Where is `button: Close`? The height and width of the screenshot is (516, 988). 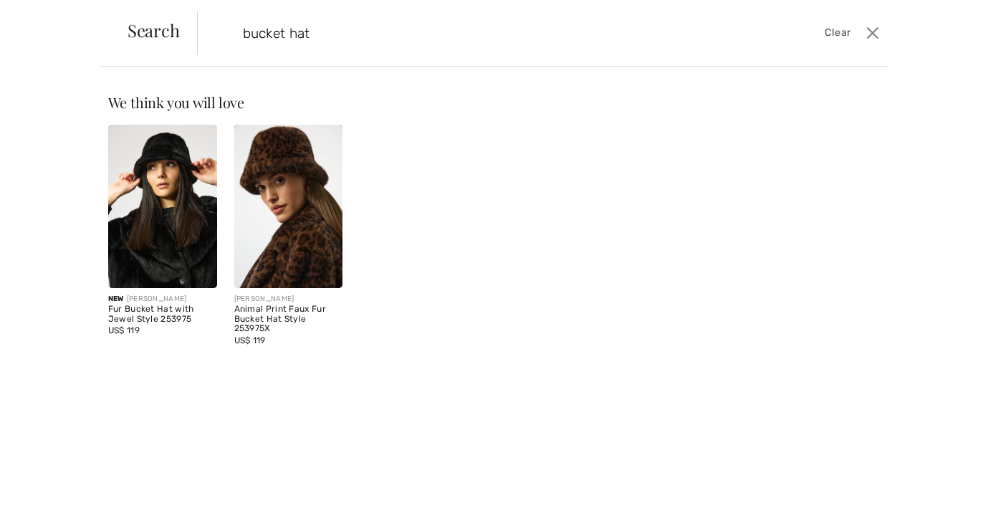
button: Close is located at coordinates (872, 33).